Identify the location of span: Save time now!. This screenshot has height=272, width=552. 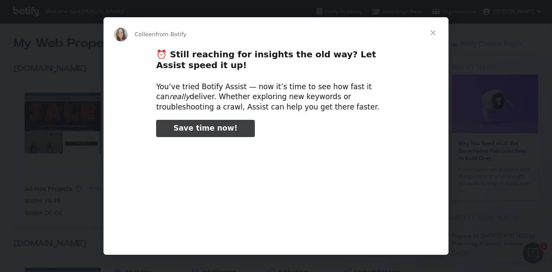
(205, 128).